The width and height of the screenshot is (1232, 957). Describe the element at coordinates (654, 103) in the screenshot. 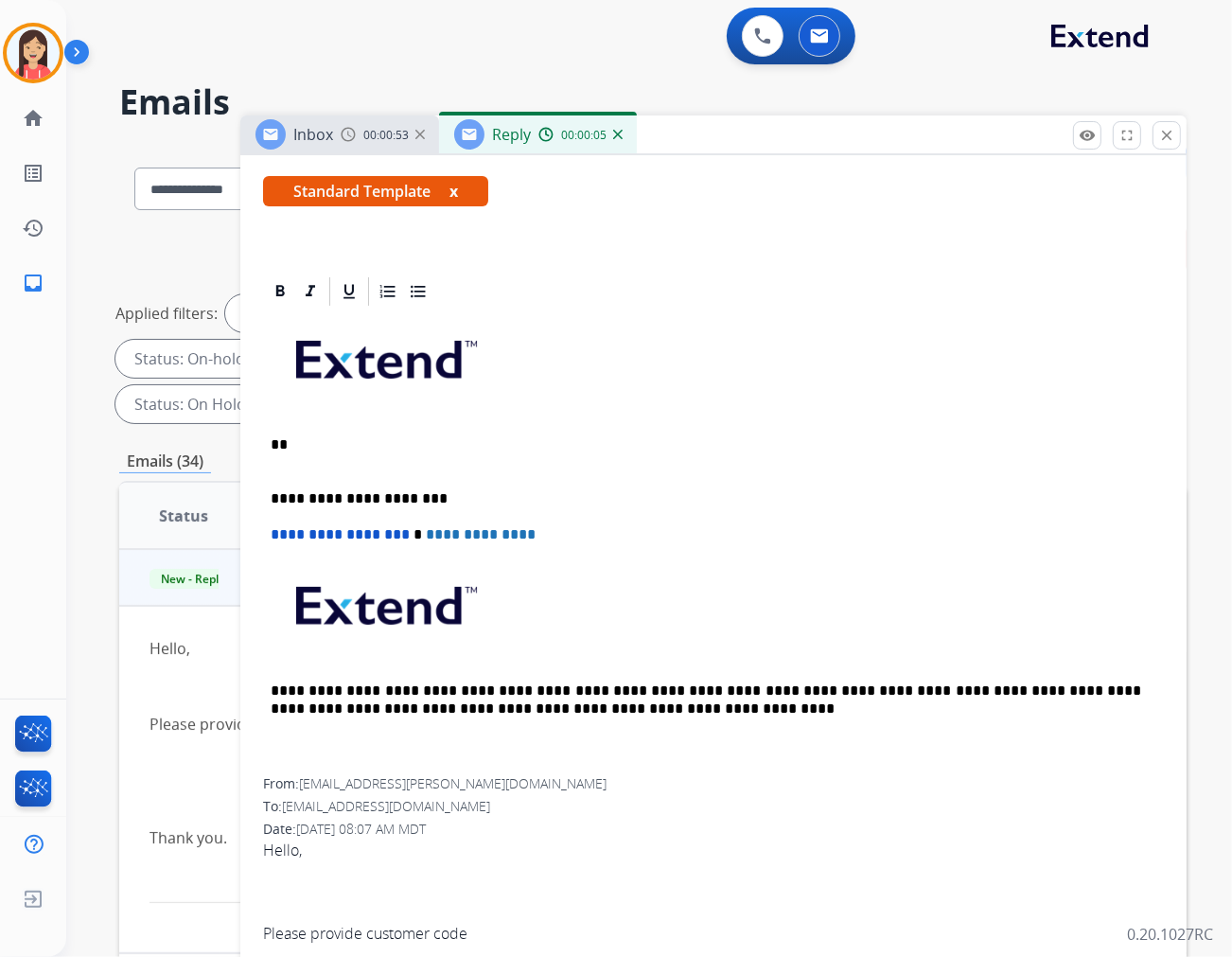

I see `h2: Emails` at that location.